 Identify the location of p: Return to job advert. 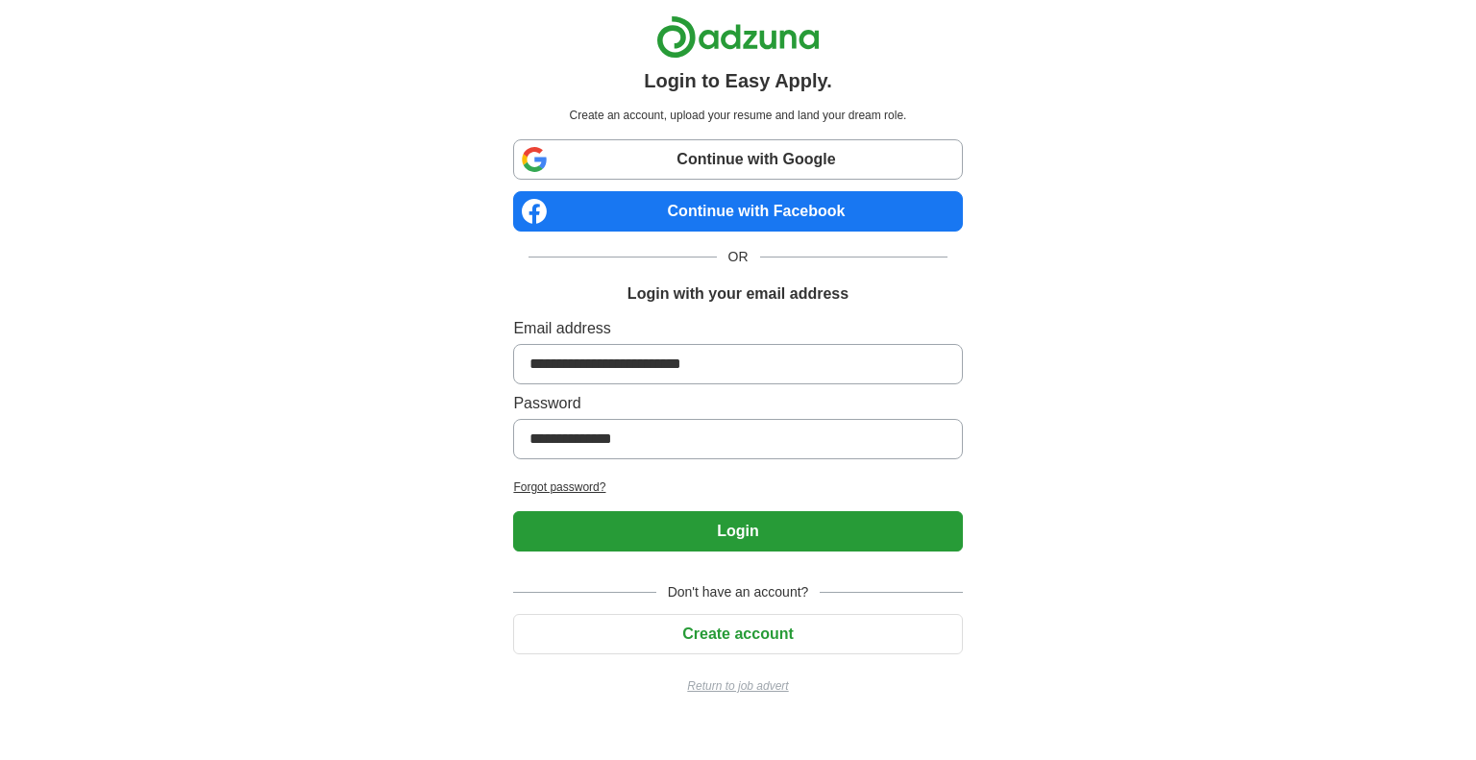
(737, 686).